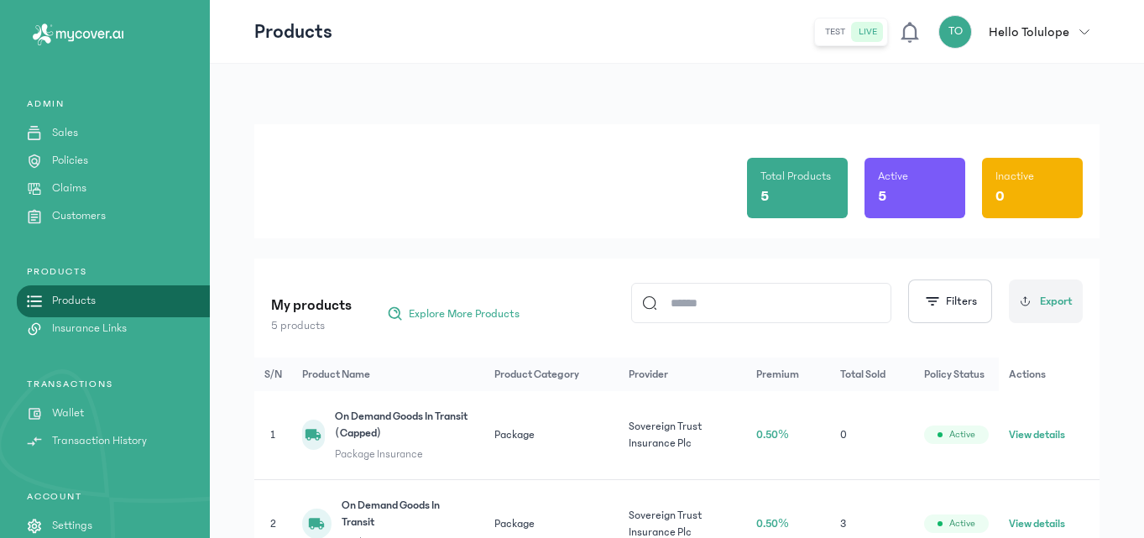  Describe the element at coordinates (955, 32) in the screenshot. I see `div: TO` at that location.